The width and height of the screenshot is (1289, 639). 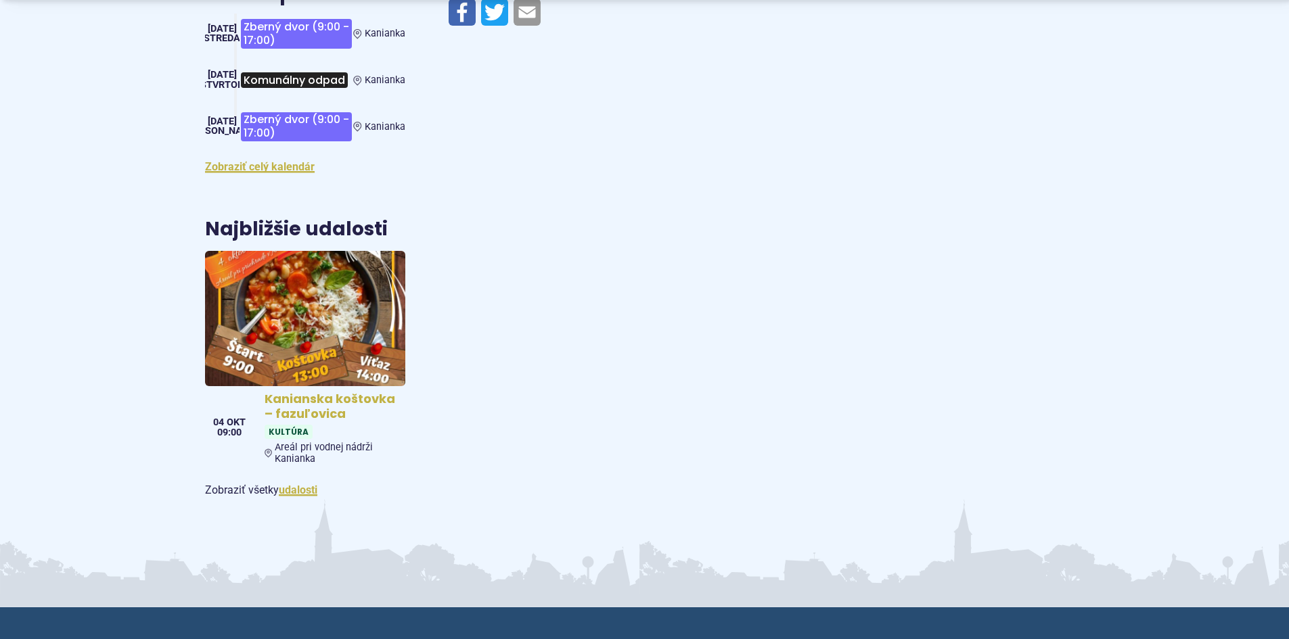 I want to click on span: okt, so click(x=236, y=423).